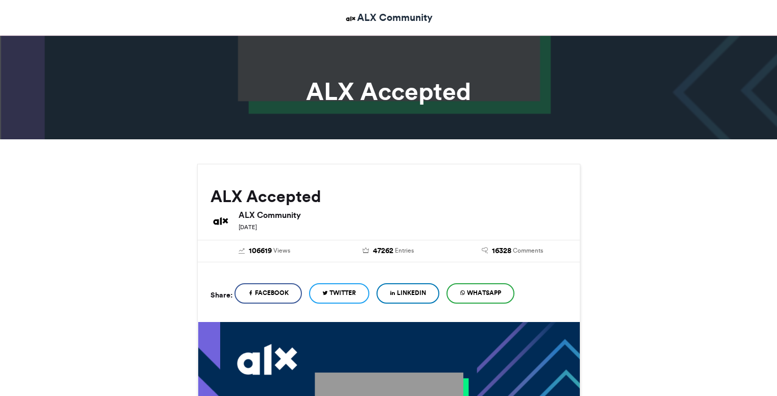 The image size is (777, 396). I want to click on h6: ALX Community, so click(402, 215).